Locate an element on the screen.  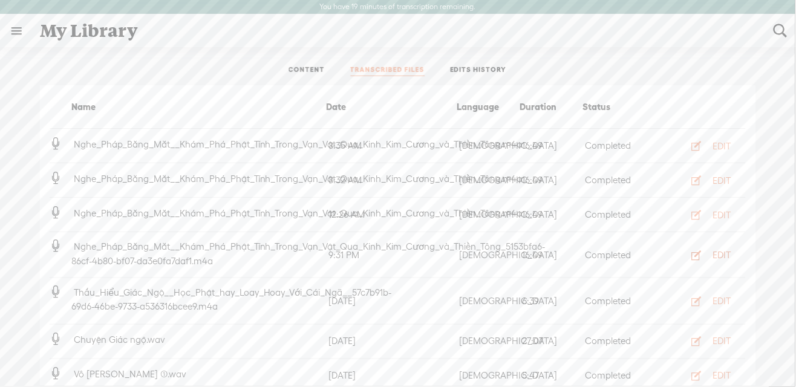
div: 12:26 AM is located at coordinates (392, 215).